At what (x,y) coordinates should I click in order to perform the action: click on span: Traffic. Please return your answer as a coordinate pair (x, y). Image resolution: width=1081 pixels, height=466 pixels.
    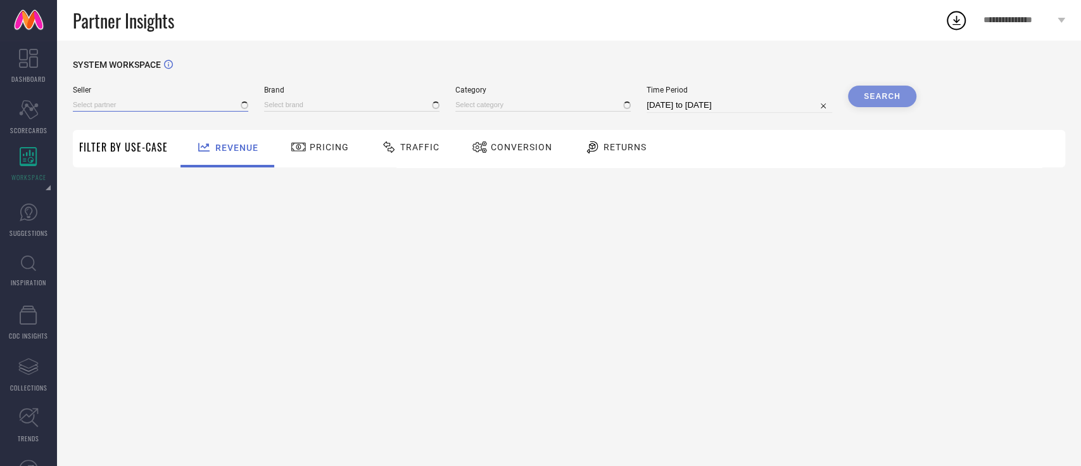
    Looking at the image, I should click on (420, 147).